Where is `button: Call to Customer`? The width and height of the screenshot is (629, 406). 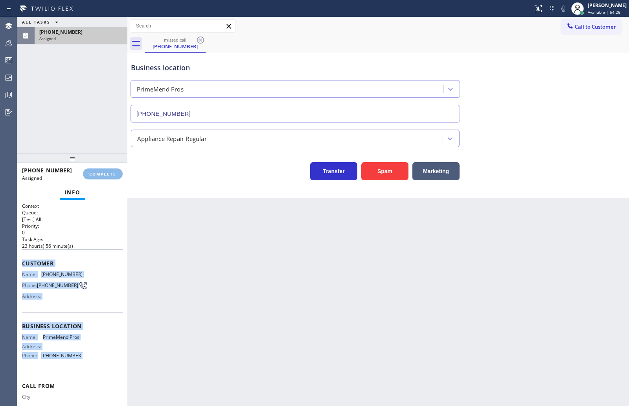 button: Call to Customer is located at coordinates (590, 27).